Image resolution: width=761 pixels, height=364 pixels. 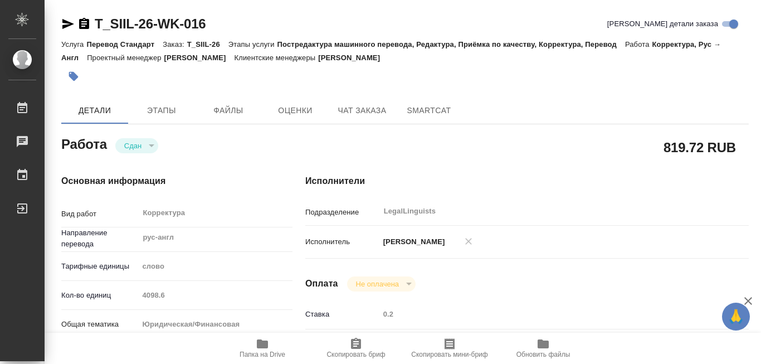 I want to click on span: Детали, so click(x=95, y=110).